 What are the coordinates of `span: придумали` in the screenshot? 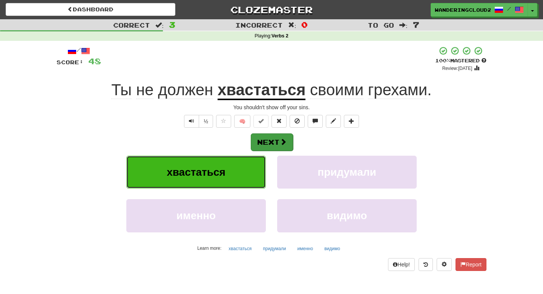 It's located at (347, 172).